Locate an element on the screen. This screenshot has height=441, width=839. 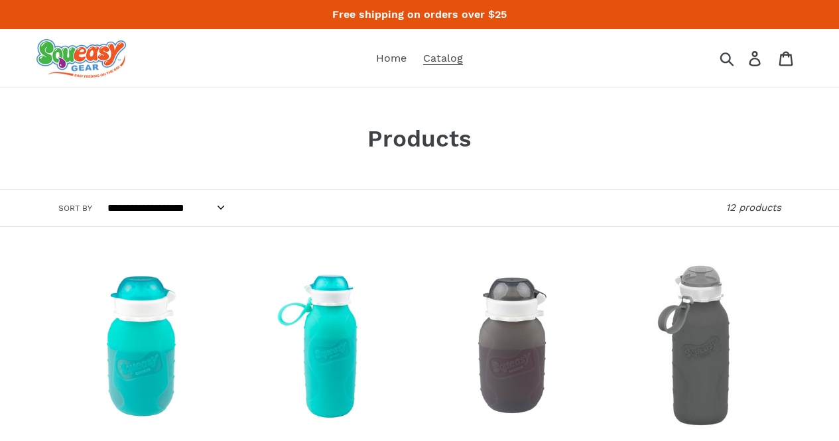
a: Catalog is located at coordinates (443, 58).